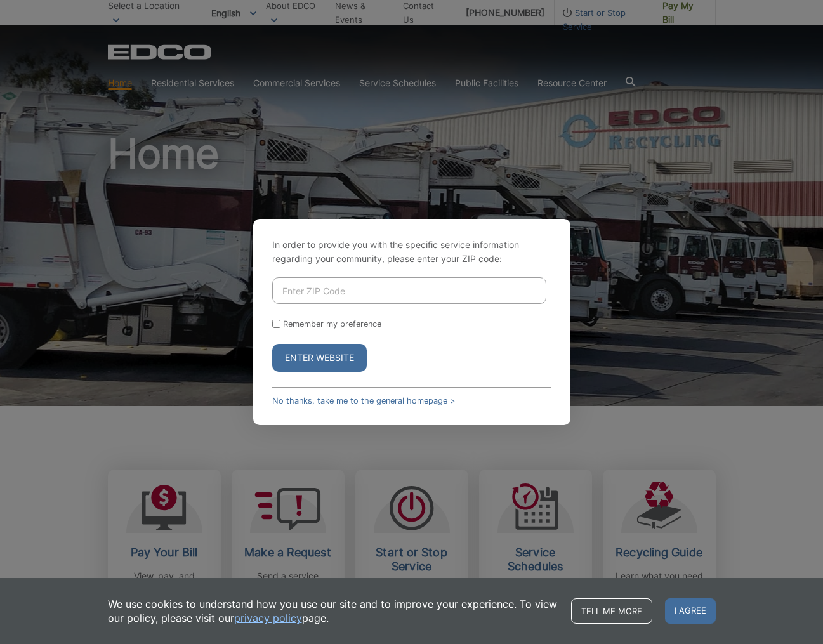 The image size is (823, 644). What do you see at coordinates (690, 611) in the screenshot?
I see `span: I agree` at bounding box center [690, 611].